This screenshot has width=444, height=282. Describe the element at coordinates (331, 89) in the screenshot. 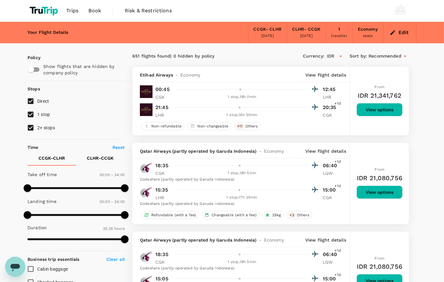

I see `p: 12:45` at that location.